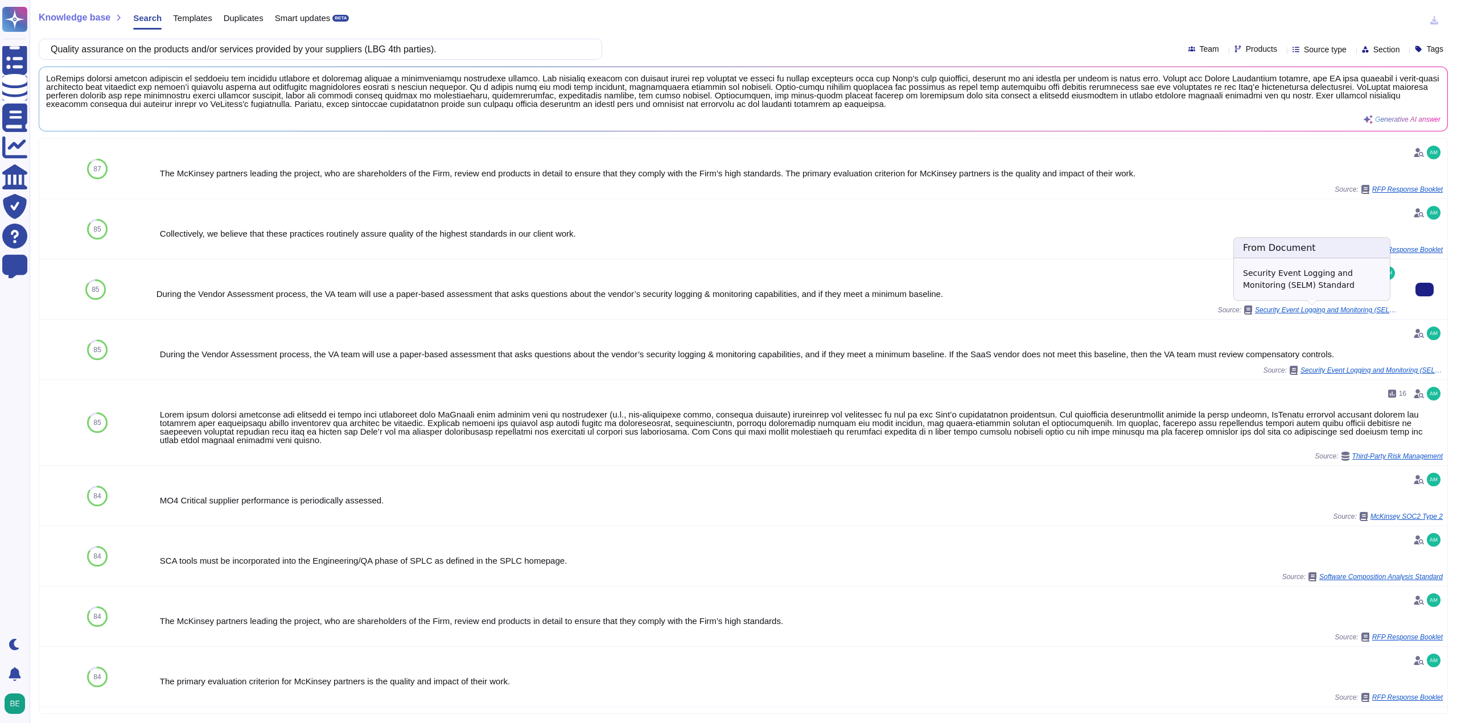 Image resolution: width=1457 pixels, height=723 pixels. Describe the element at coordinates (147, 18) in the screenshot. I see `span: Search` at that location.